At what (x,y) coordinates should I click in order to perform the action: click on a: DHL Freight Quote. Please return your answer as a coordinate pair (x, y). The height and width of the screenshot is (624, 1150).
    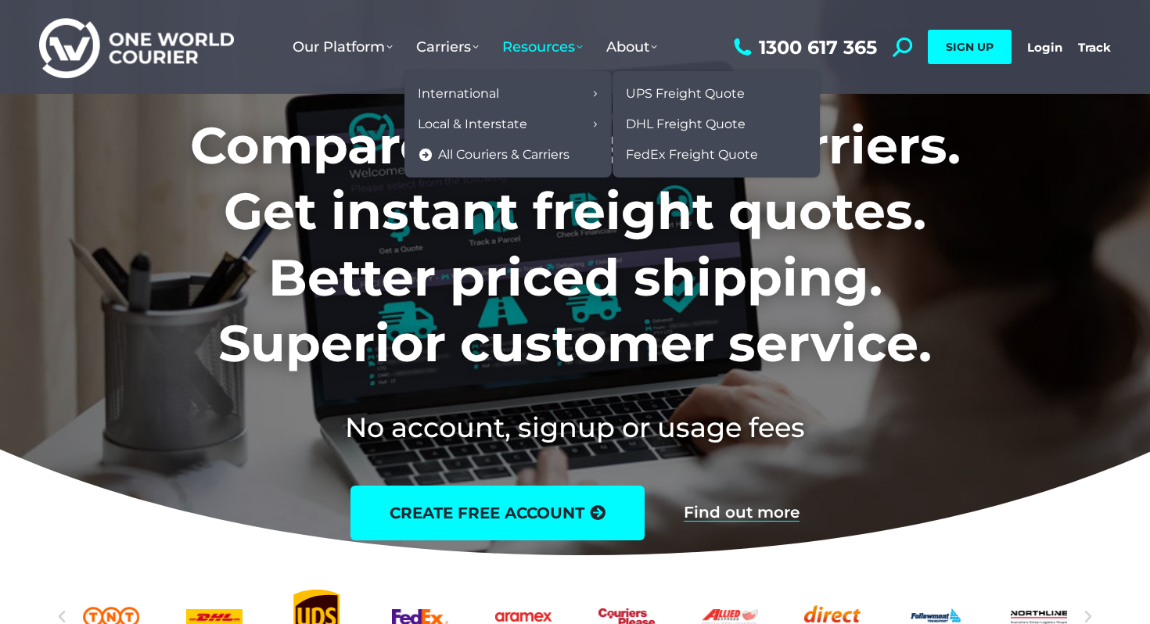
    Looking at the image, I should click on (716, 124).